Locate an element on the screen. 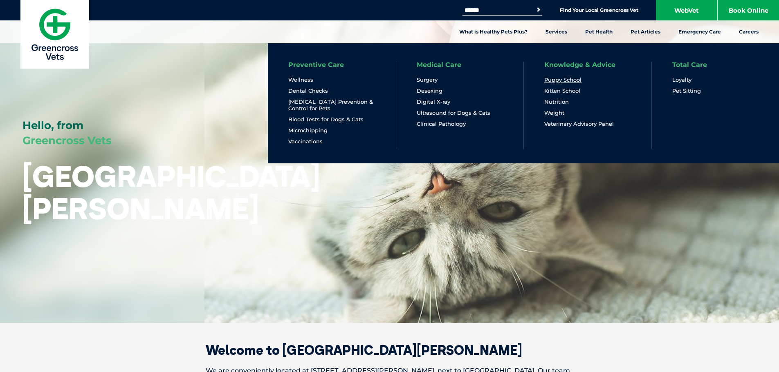  a: Wellness is located at coordinates (300, 80).